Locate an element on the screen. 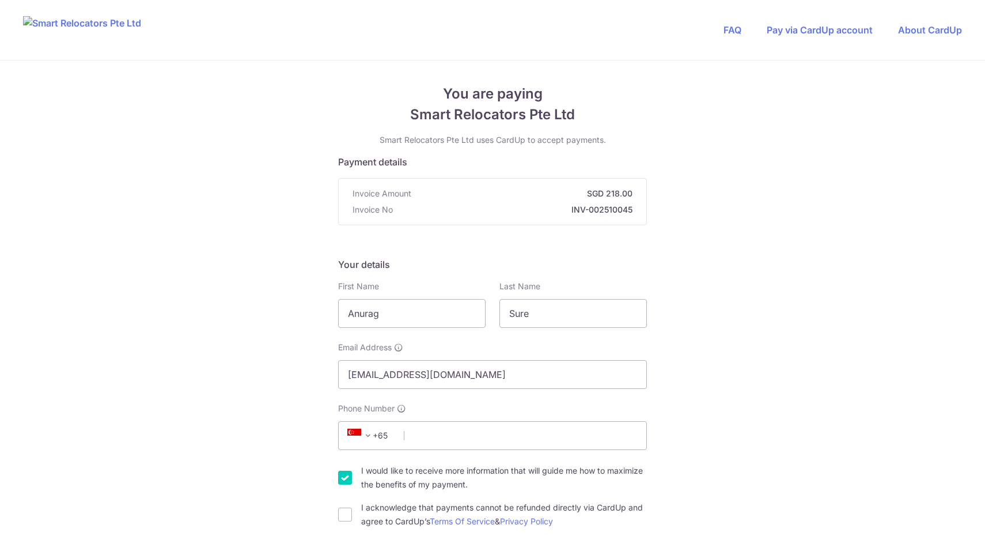  h5: Your details is located at coordinates (493, 264).